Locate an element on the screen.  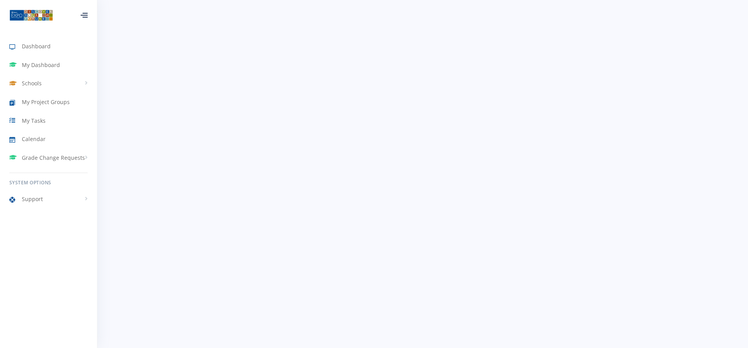
span: My Project Groups is located at coordinates (46, 102).